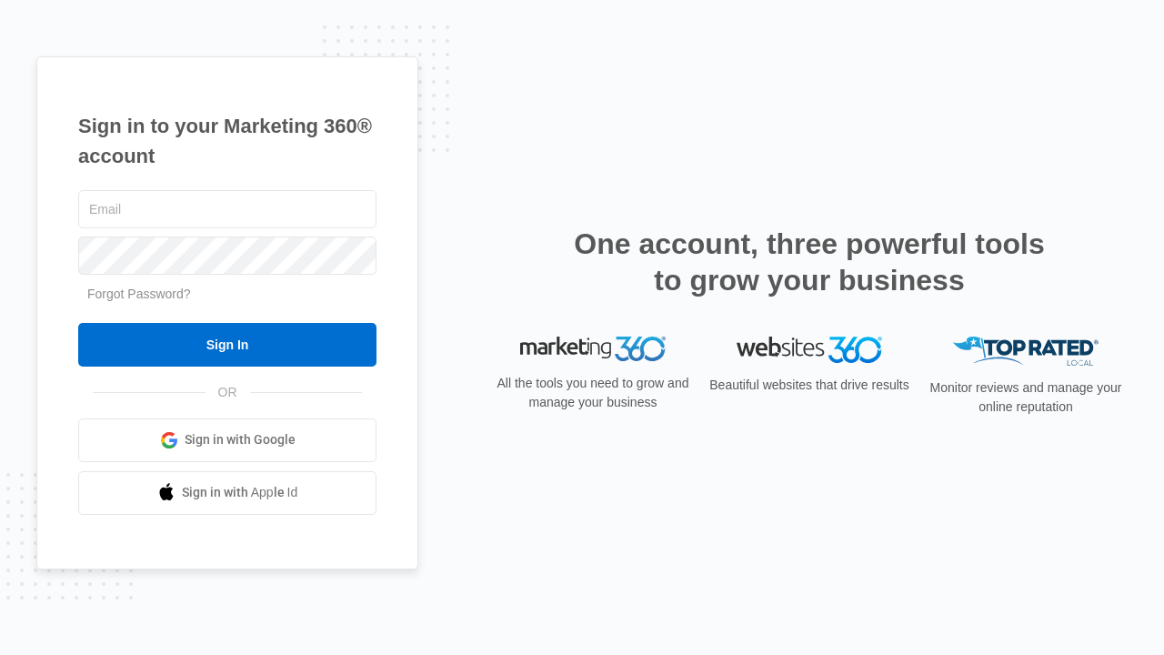 This screenshot has height=655, width=1164. What do you see at coordinates (810, 262) in the screenshot?
I see `h2: One account, three powerful tools to grow your business` at bounding box center [810, 262].